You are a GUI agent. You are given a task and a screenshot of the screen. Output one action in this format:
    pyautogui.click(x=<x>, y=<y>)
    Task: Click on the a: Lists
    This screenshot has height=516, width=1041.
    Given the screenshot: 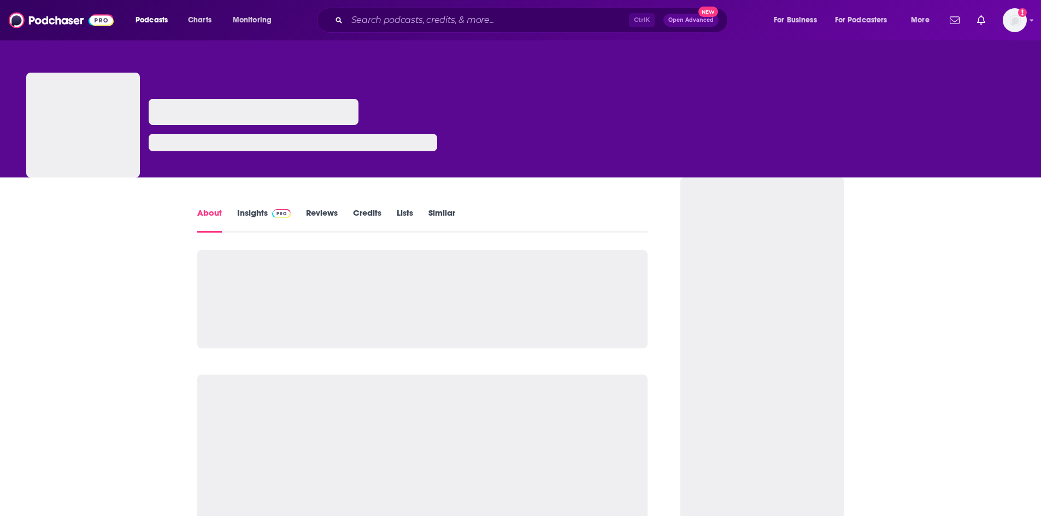 What is the action you would take?
    pyautogui.click(x=405, y=220)
    